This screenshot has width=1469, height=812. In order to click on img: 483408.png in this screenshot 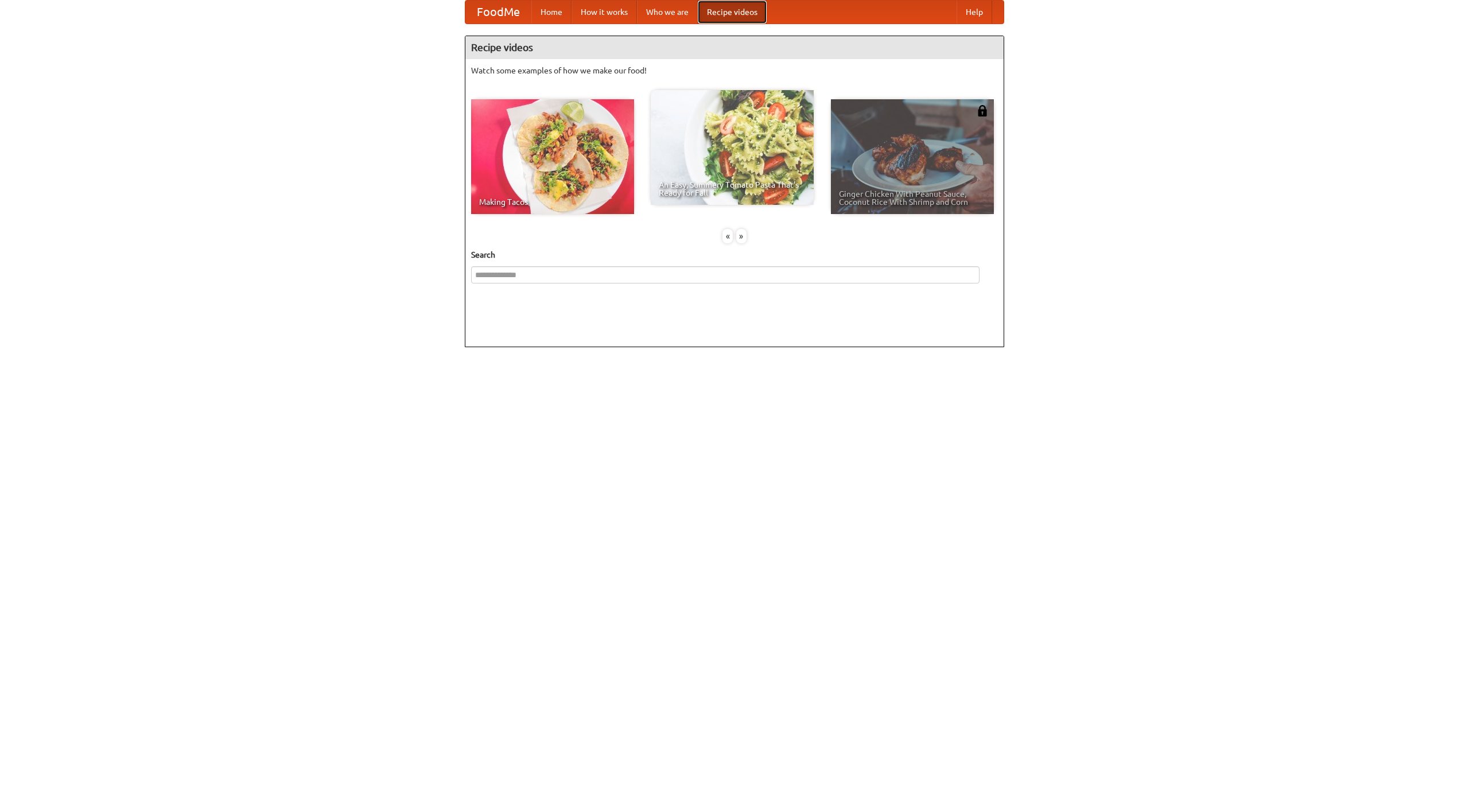, I will do `click(982, 111)`.